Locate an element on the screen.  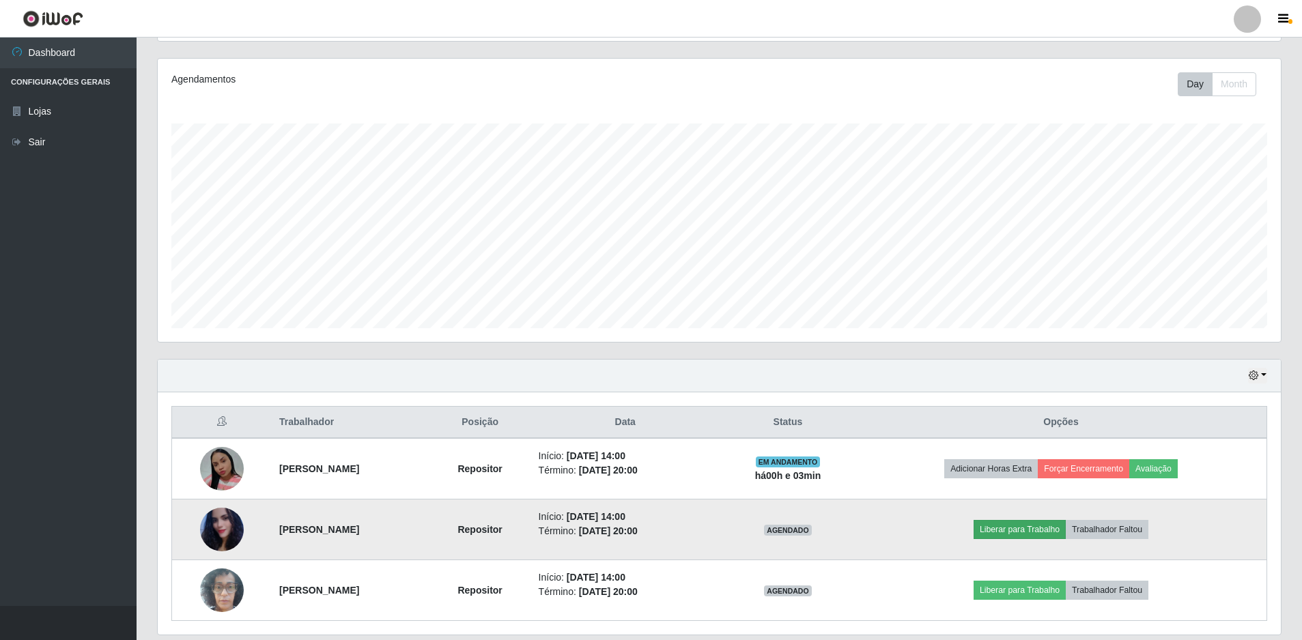
th: Status is located at coordinates (788, 423).